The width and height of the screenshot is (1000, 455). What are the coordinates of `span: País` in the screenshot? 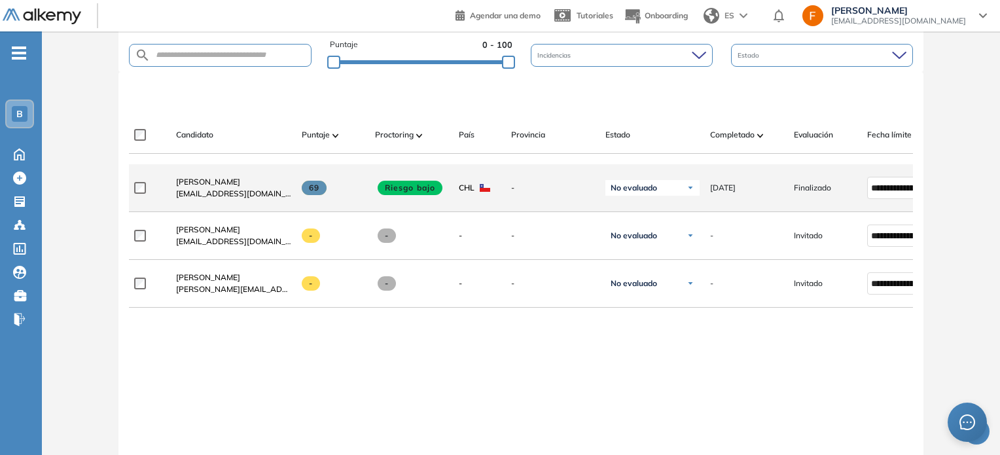 It's located at (466, 135).